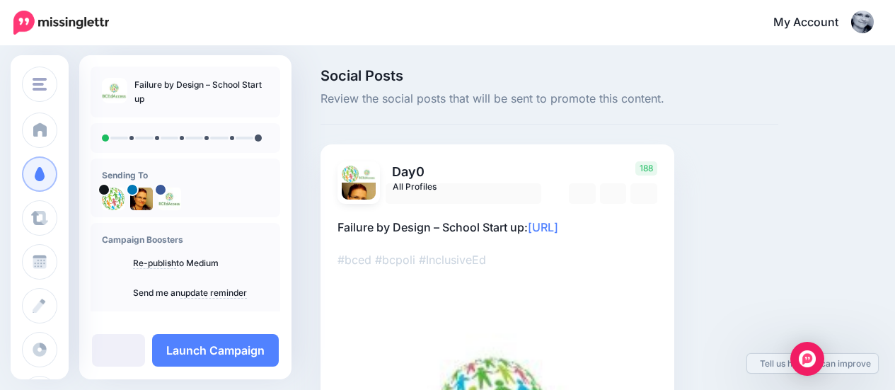  What do you see at coordinates (61, 23) in the screenshot?
I see `img: Missinglettr` at bounding box center [61, 23].